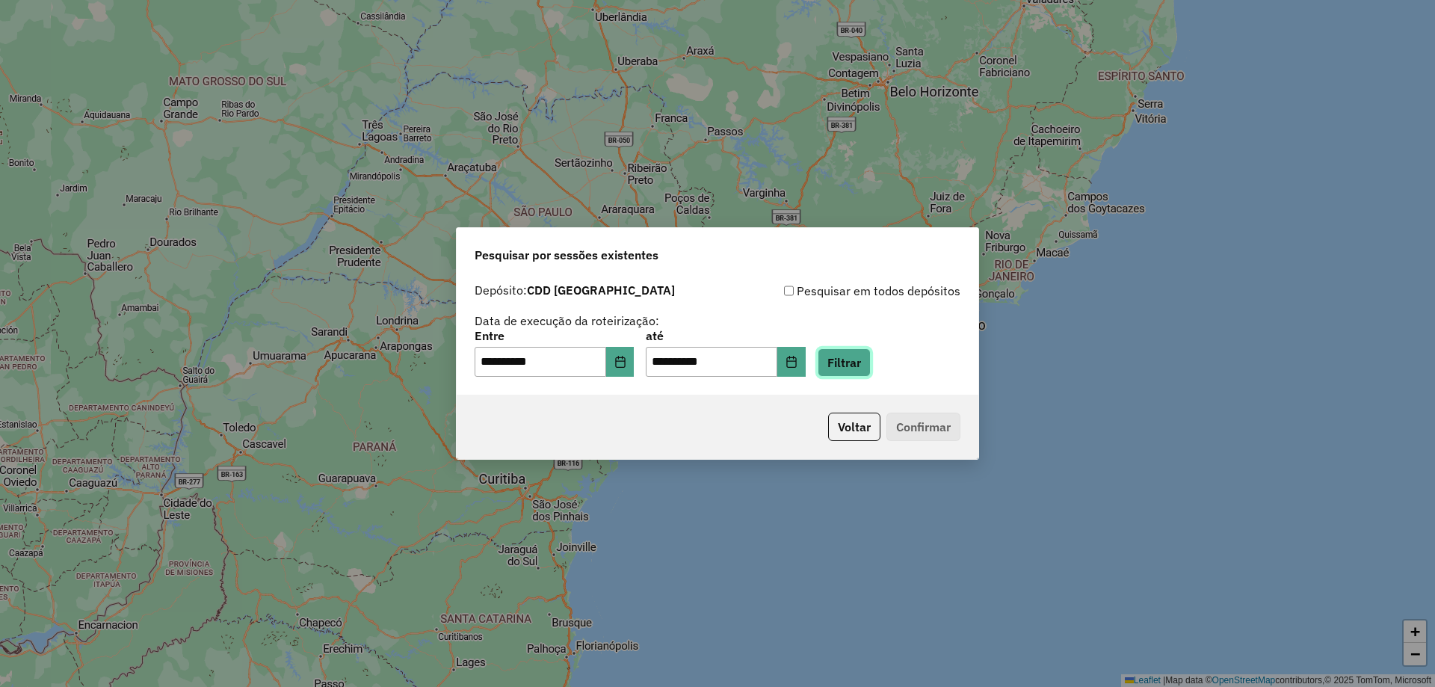  What do you see at coordinates (725, 336) in the screenshot?
I see `label: até` at bounding box center [725, 336].